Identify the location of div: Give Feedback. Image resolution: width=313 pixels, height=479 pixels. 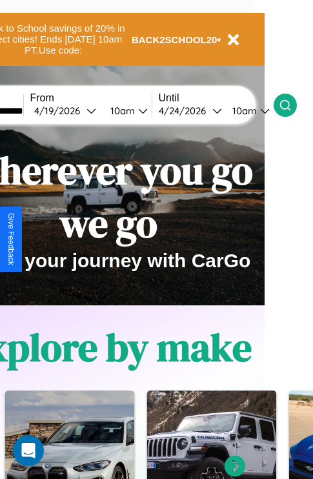
(11, 239).